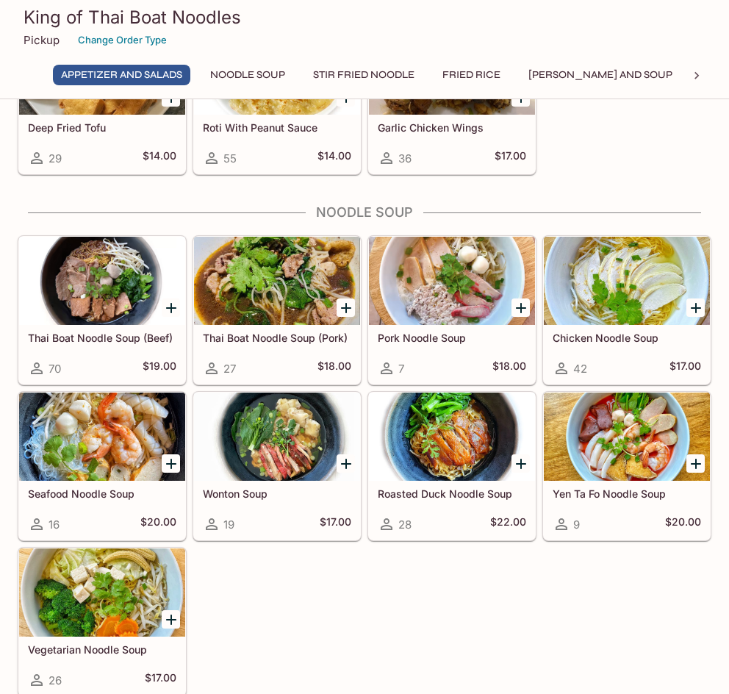 The height and width of the screenshot is (694, 729). I want to click on div: Roti With Peanut Sauce, so click(277, 71).